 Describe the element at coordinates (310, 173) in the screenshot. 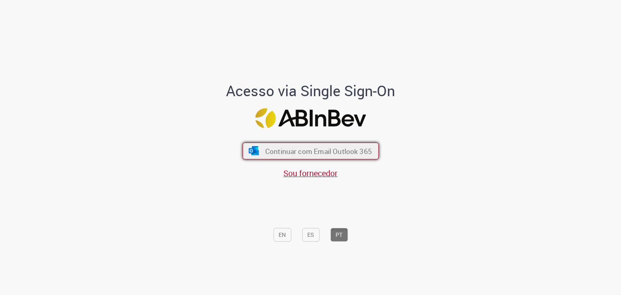

I see `a: Sou fornecedor` at that location.